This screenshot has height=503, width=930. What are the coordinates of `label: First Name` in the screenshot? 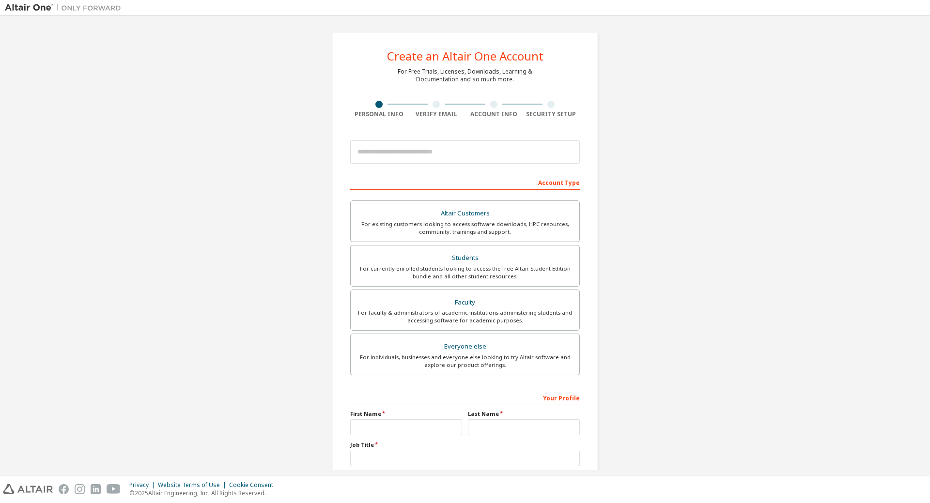 It's located at (406, 414).